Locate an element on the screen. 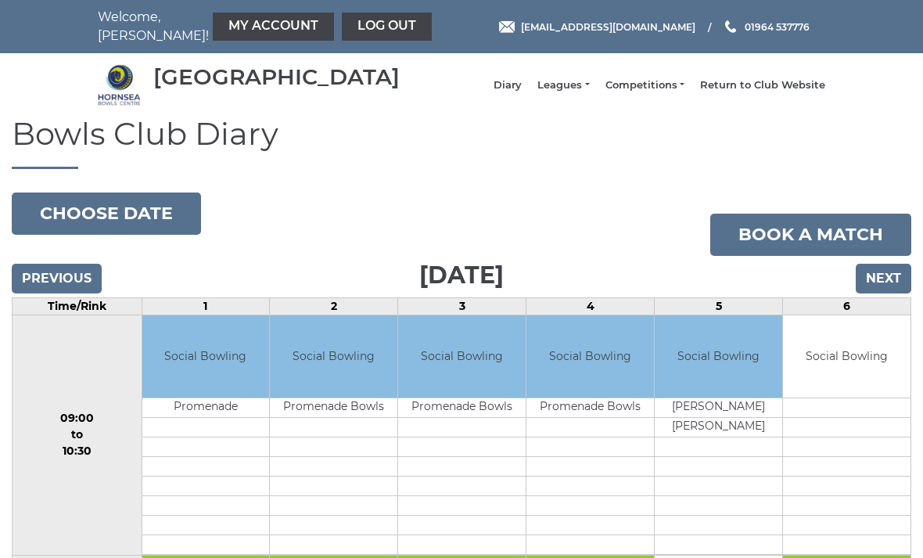 The height and width of the screenshot is (558, 923). img: Phone us is located at coordinates (731, 27).